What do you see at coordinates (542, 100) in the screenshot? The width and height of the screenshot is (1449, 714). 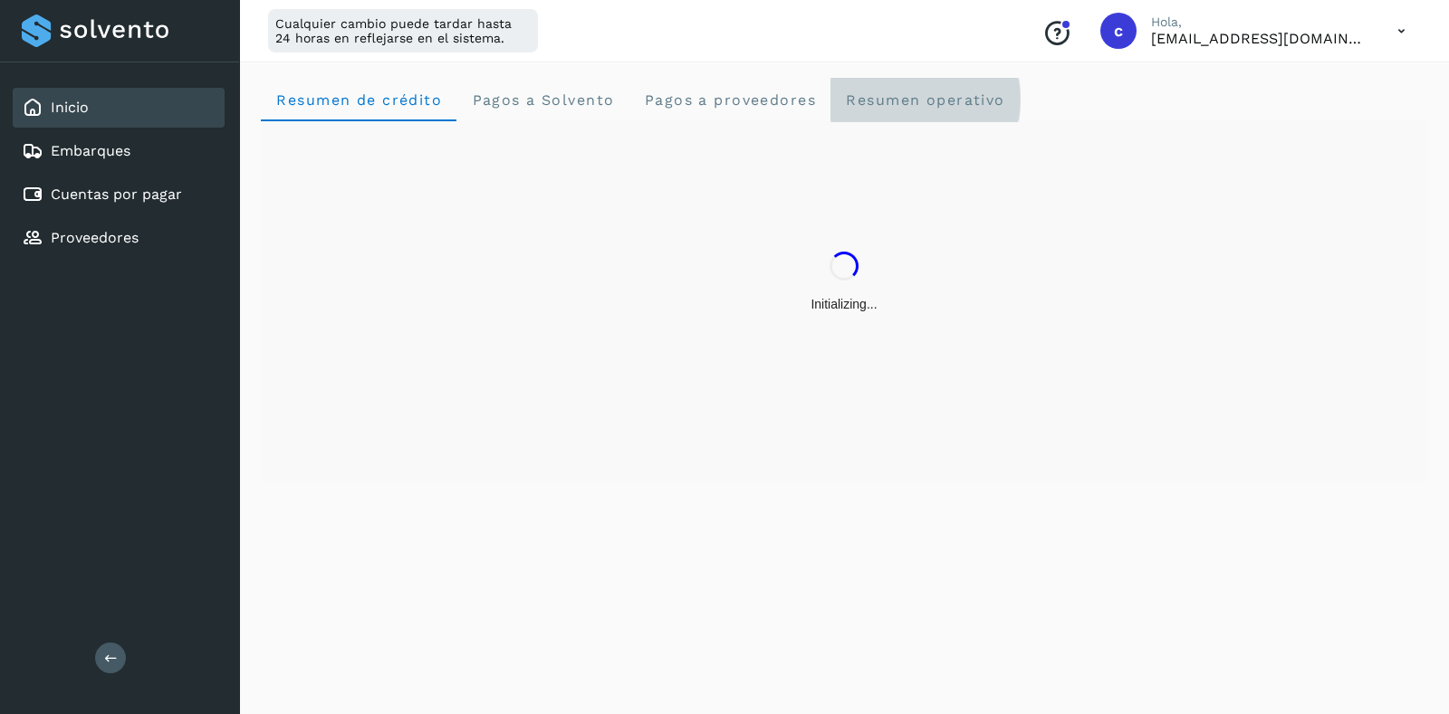 I see `span: Pagos a Solvento` at bounding box center [542, 100].